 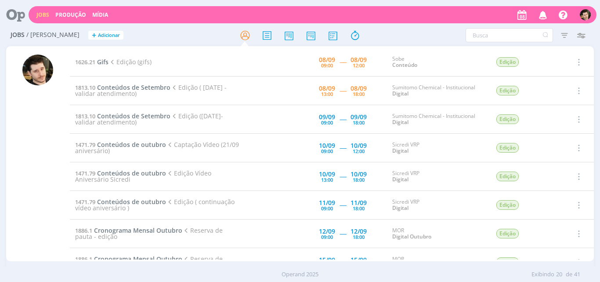 I want to click on a: Digital Outubro, so click(x=412, y=236).